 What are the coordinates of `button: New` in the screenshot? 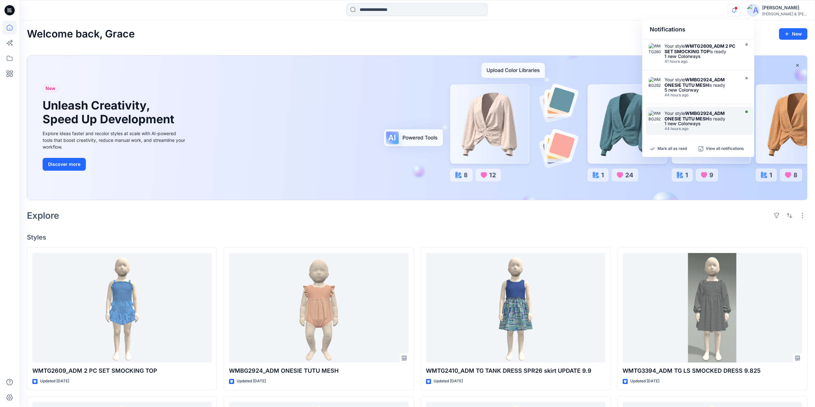 It's located at (793, 34).